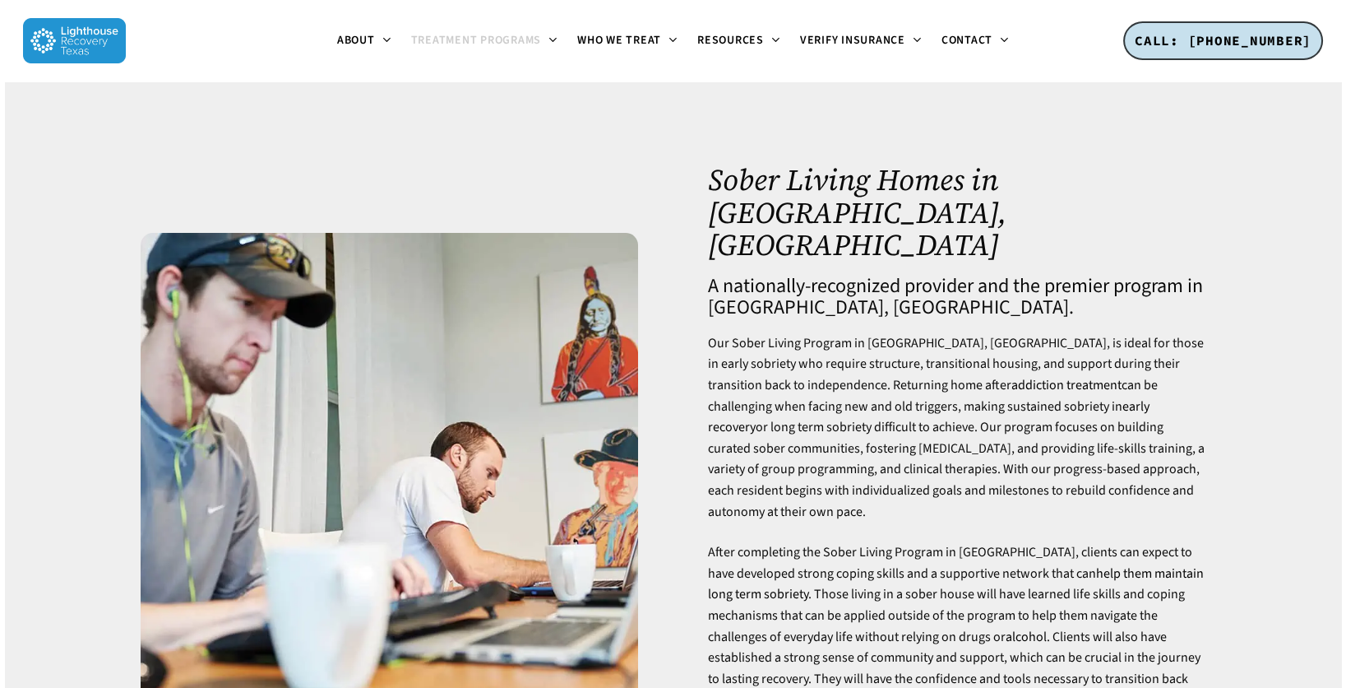  Describe the element at coordinates (730, 40) in the screenshot. I see `span: Resources` at that location.